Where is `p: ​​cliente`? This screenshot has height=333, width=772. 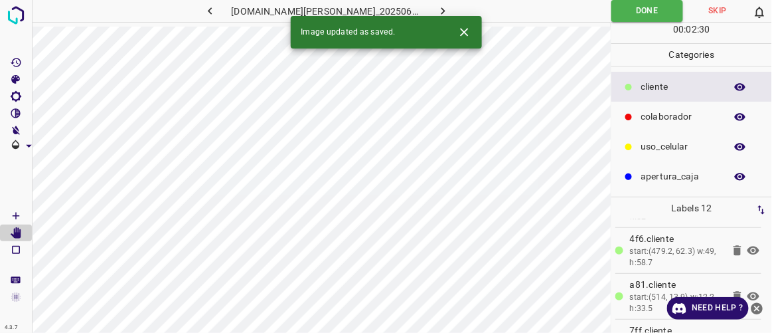 p: ​​cliente is located at coordinates (680, 86).